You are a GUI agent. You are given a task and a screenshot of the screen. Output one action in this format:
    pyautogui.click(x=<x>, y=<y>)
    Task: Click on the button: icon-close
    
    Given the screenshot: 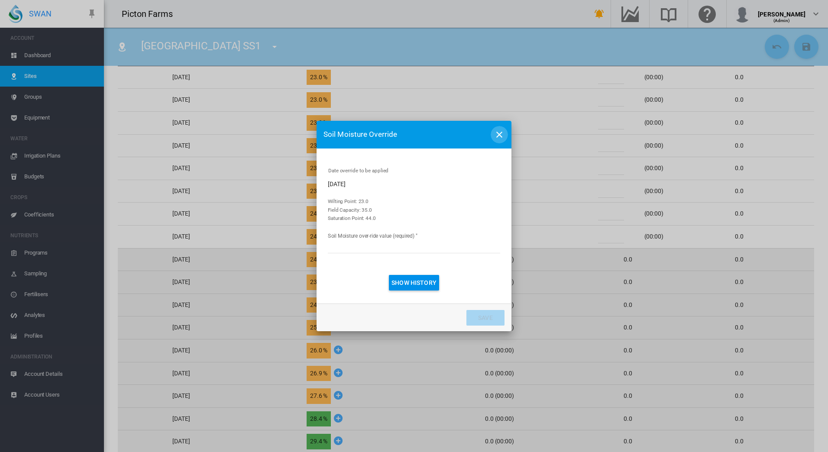 What is the action you would take?
    pyautogui.click(x=499, y=135)
    